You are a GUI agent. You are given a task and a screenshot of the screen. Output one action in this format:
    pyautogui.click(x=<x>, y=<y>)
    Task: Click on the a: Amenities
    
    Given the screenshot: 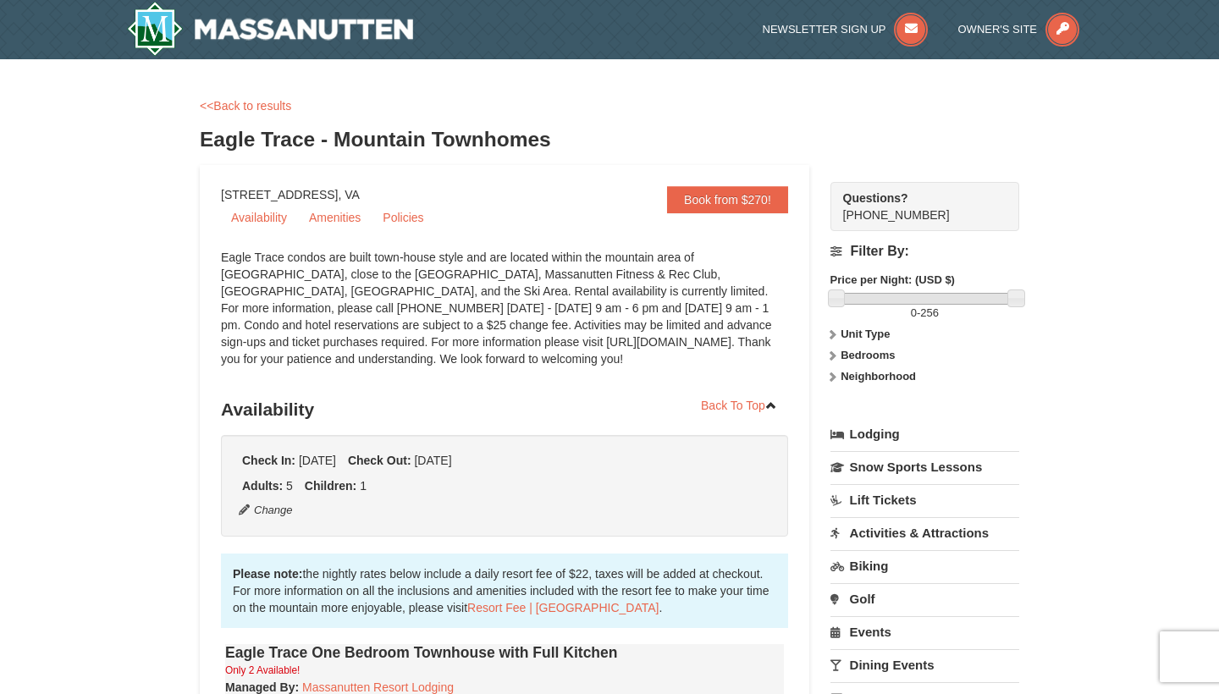 What is the action you would take?
    pyautogui.click(x=334, y=217)
    